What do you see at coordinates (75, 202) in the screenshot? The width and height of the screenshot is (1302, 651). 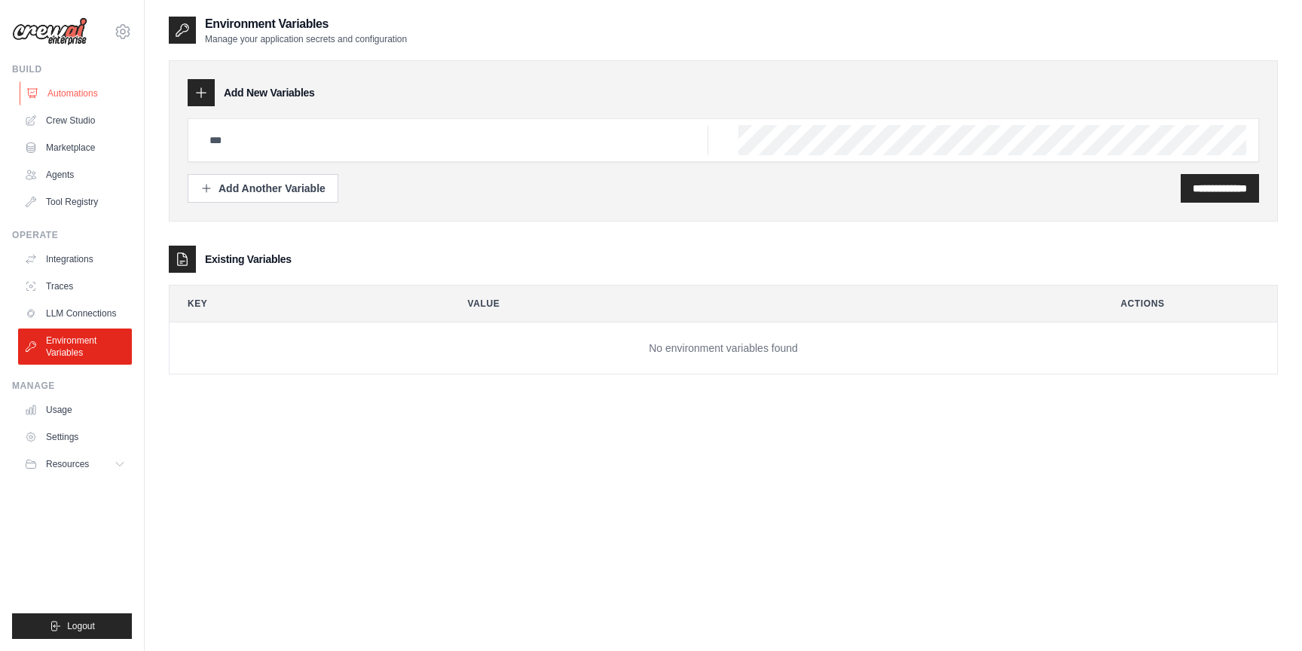 I see `a: Tool Registry` at bounding box center [75, 202].